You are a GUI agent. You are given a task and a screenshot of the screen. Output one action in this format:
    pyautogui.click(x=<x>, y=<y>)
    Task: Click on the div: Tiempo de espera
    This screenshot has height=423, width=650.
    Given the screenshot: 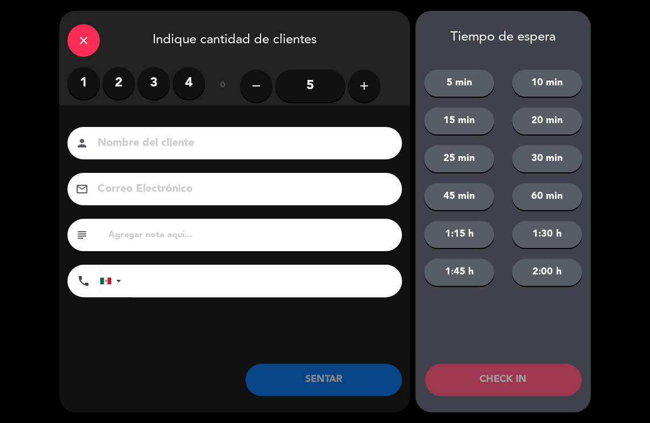 What is the action you would take?
    pyautogui.click(x=503, y=37)
    